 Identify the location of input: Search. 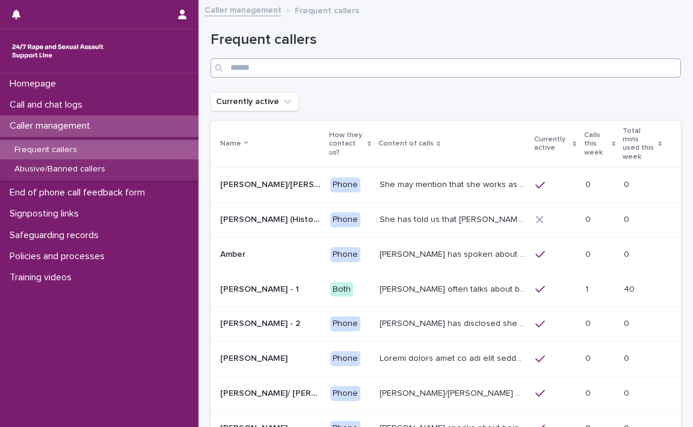
(445, 68).